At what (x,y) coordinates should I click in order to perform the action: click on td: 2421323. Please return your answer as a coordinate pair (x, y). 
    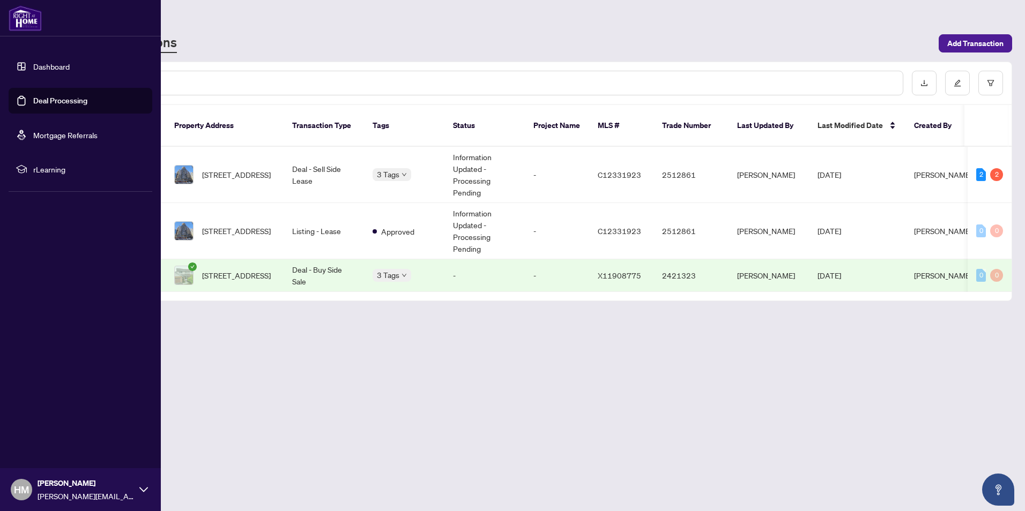
    Looking at the image, I should click on (691, 276).